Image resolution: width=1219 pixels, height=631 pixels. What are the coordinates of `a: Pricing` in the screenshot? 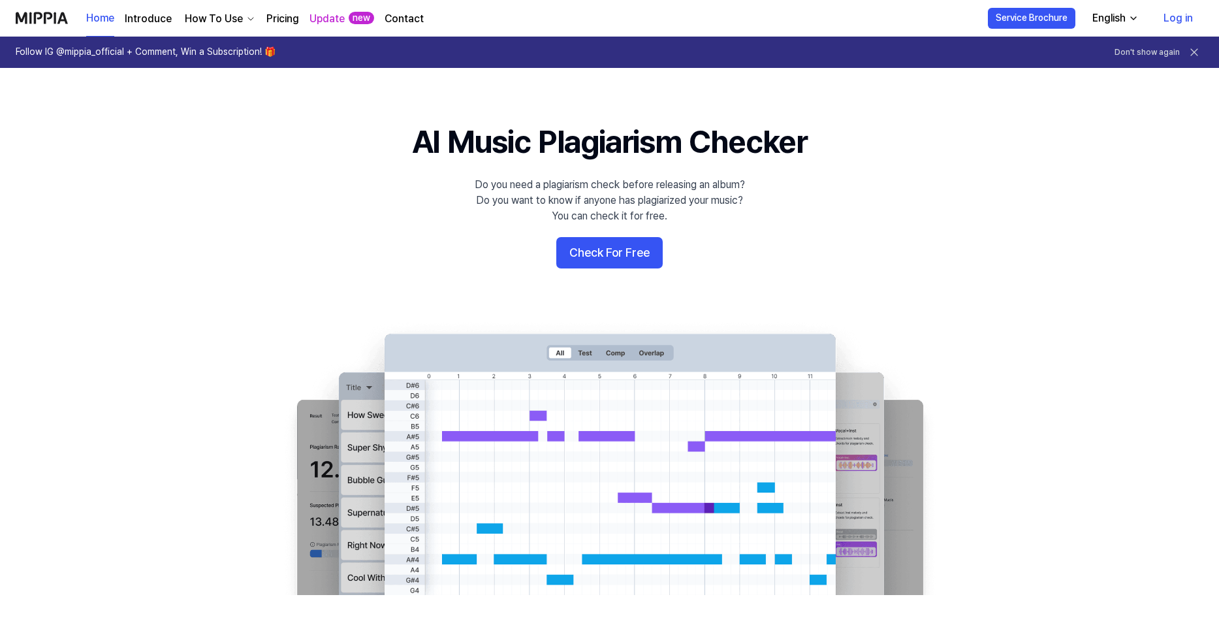 It's located at (283, 19).